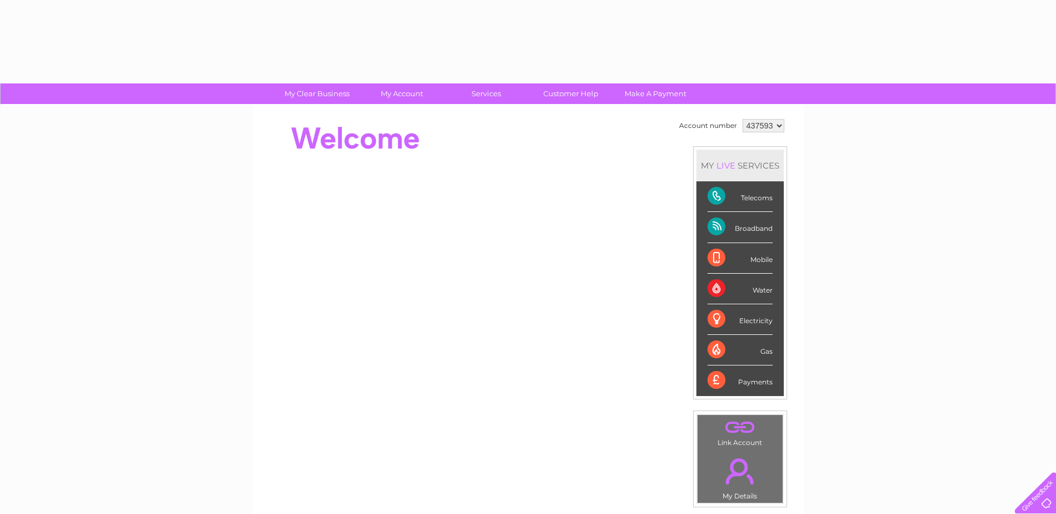 The height and width of the screenshot is (514, 1056). Describe the element at coordinates (486, 94) in the screenshot. I see `a: Services` at that location.